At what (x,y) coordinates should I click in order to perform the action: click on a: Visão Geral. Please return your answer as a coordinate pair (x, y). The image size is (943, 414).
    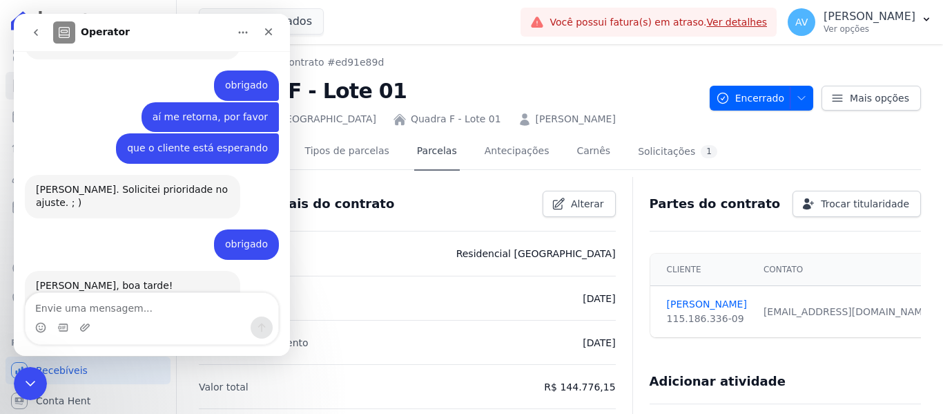
    Looking at the image, I should click on (88, 55).